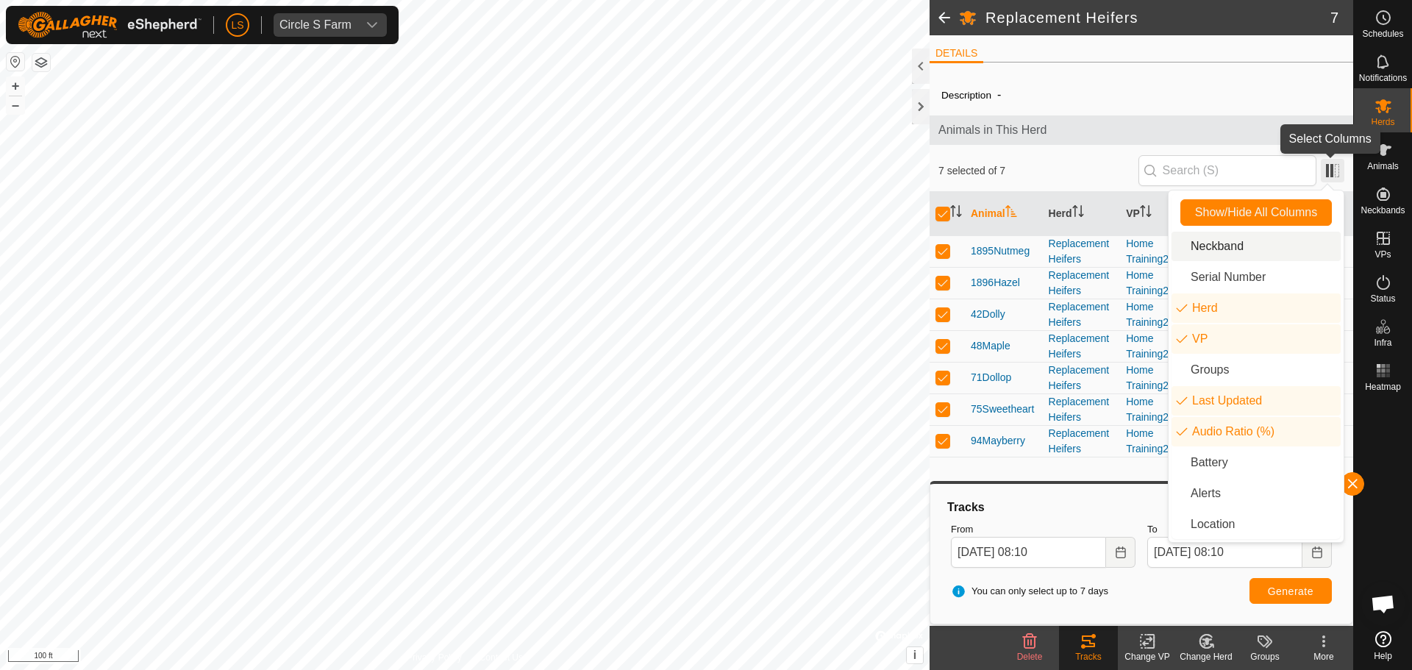 Image resolution: width=1412 pixels, height=670 pixels. I want to click on button: Show/Hide All Columns, so click(1256, 212).